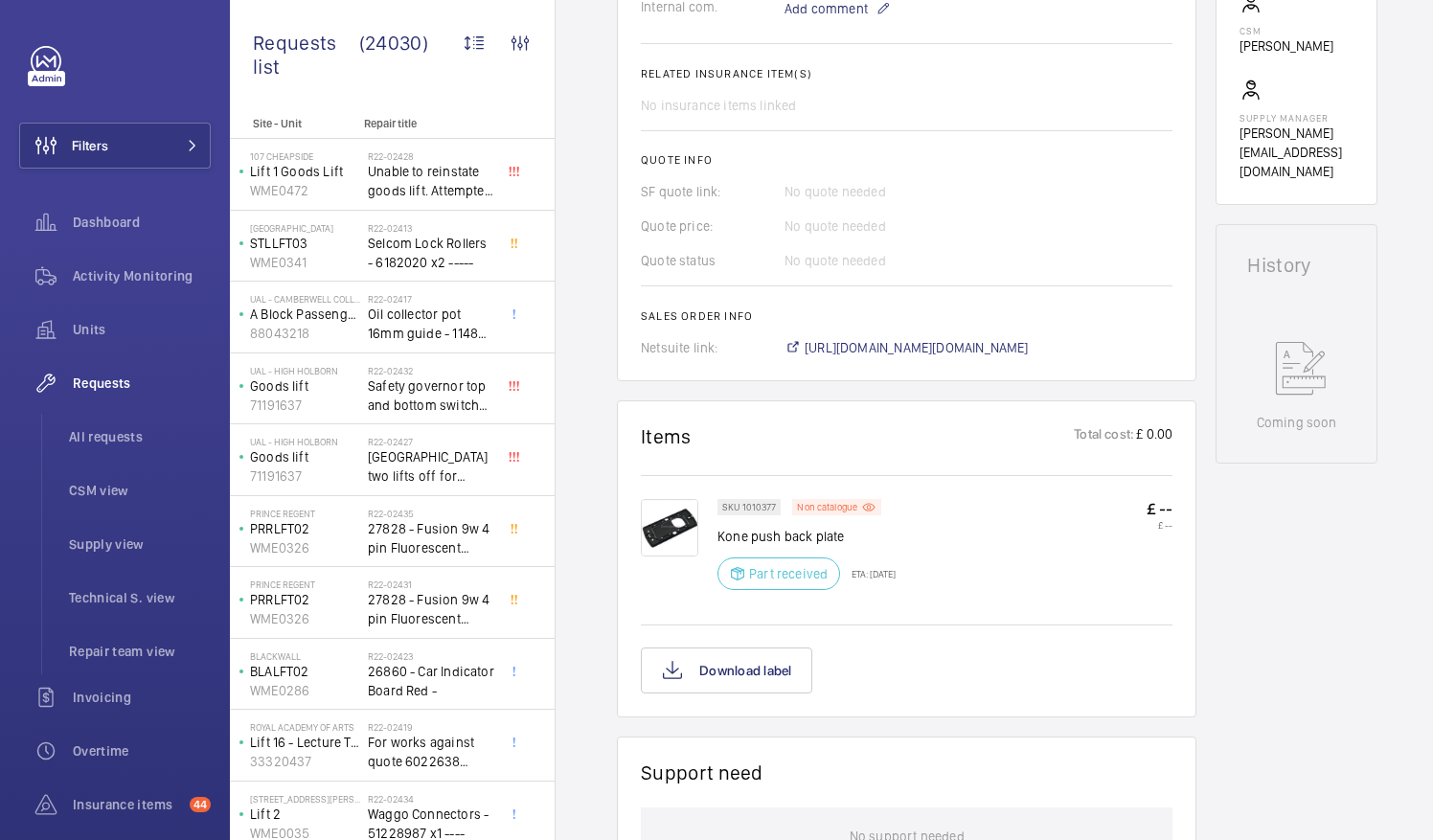  What do you see at coordinates (142, 751) in the screenshot?
I see `span: Overtime` at bounding box center [142, 751].